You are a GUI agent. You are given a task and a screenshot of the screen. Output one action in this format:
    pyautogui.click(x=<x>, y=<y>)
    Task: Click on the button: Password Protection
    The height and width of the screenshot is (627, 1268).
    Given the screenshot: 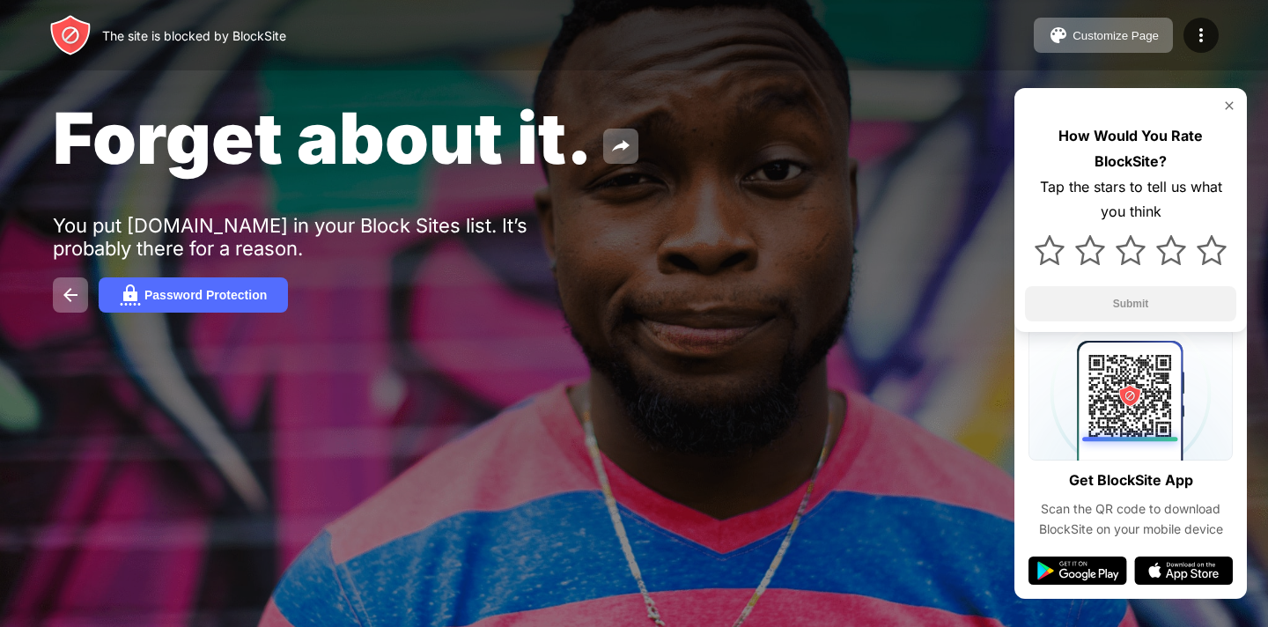 What is the action you would take?
    pyautogui.click(x=193, y=295)
    